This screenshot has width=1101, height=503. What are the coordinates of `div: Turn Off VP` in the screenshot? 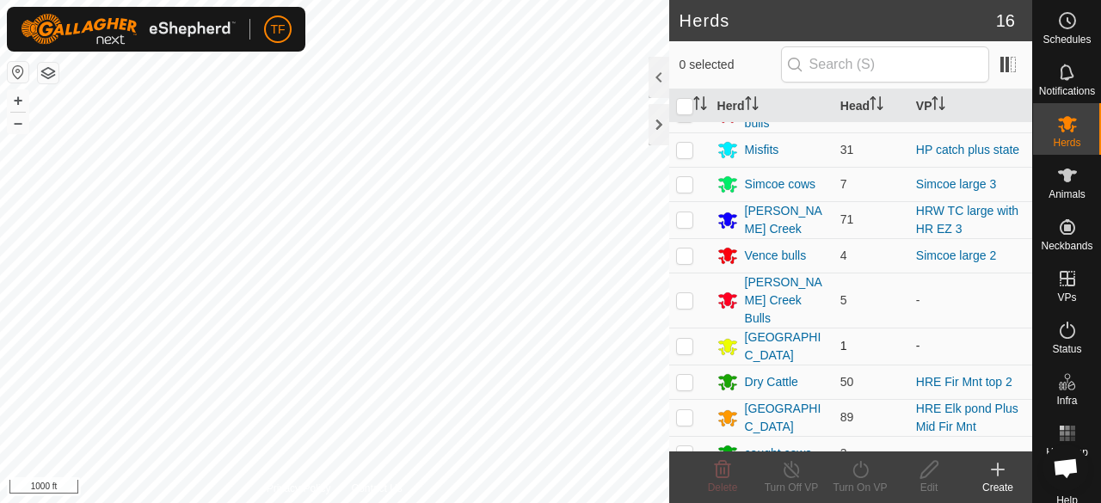 It's located at (791, 488).